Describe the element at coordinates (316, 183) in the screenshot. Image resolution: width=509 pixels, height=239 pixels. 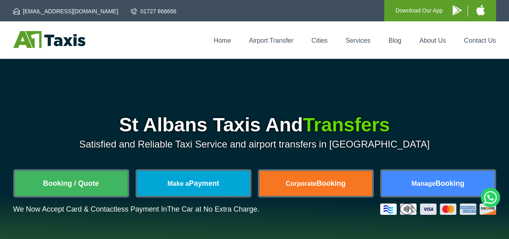
I see `a: CorporateBooking` at that location.